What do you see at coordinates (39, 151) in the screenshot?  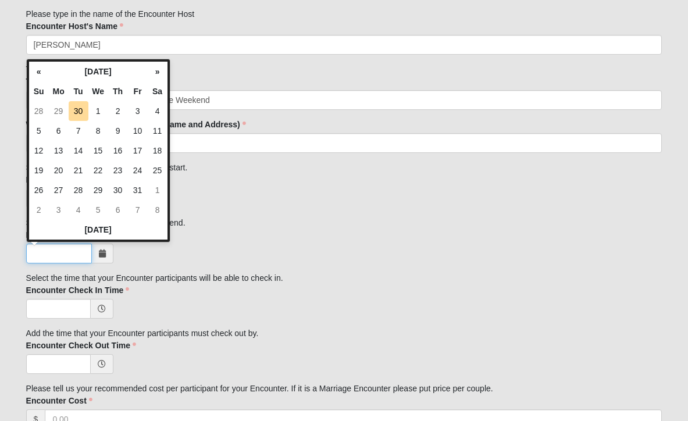 I see `td: 12` at bounding box center [39, 151].